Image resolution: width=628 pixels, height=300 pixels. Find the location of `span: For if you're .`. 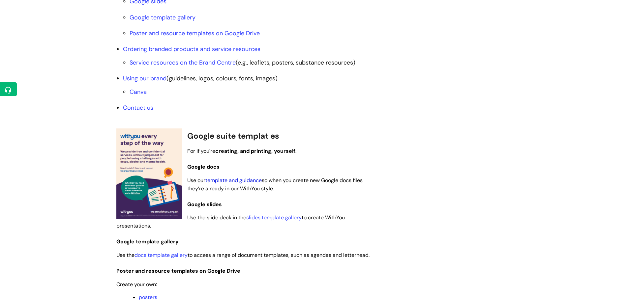

span: For if you're . is located at coordinates (242, 151).